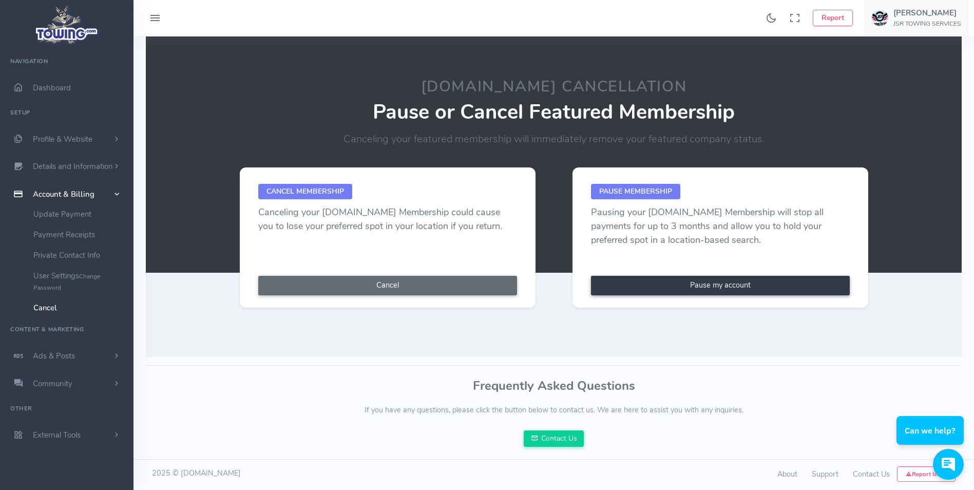  What do you see at coordinates (825, 474) in the screenshot?
I see `a: Support` at bounding box center [825, 474].